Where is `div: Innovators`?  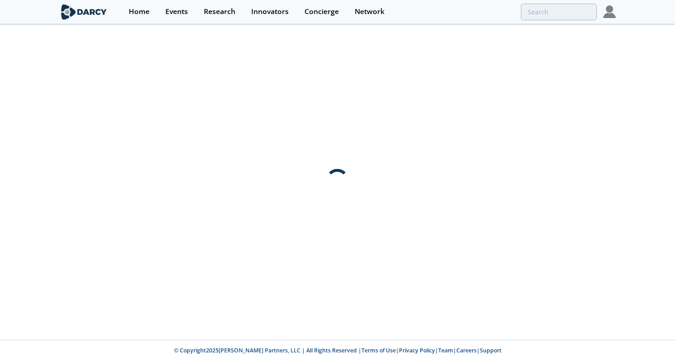
div: Innovators is located at coordinates (270, 12).